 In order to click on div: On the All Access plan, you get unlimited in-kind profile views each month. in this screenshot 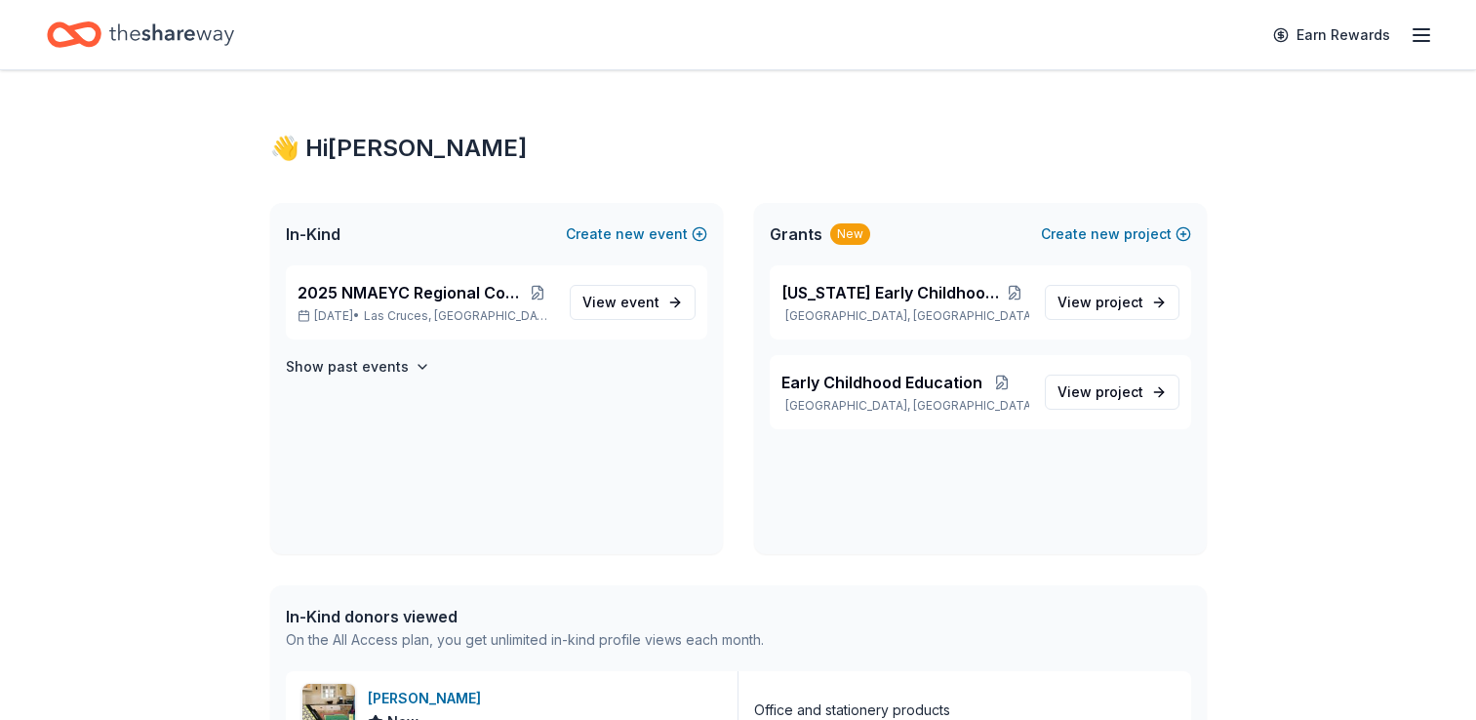, I will do `click(525, 640)`.